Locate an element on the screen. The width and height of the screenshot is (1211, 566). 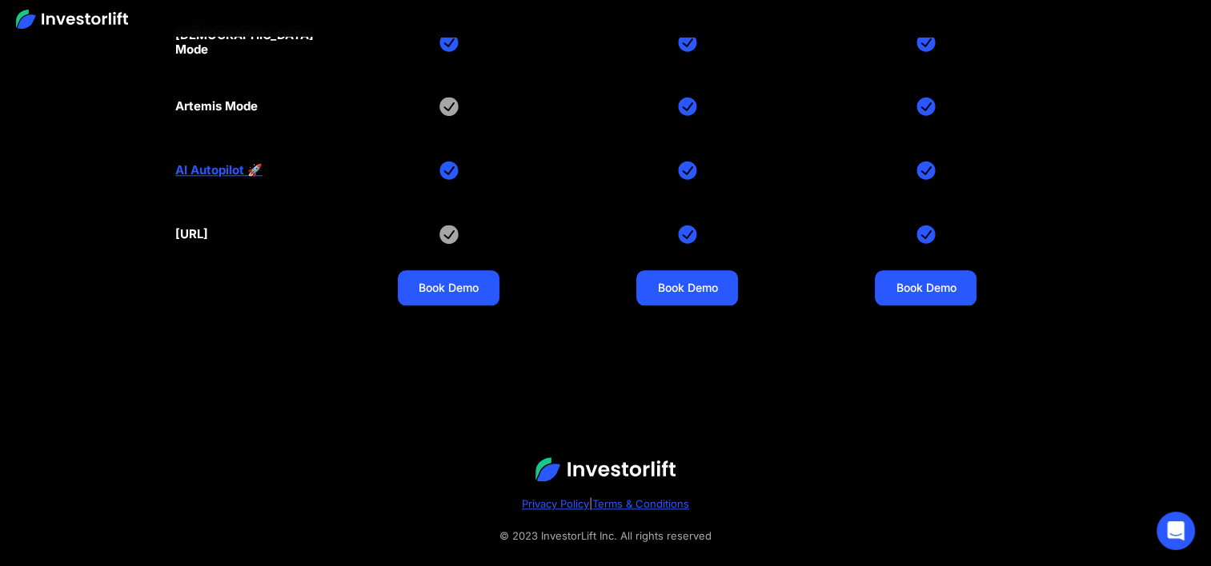
a: Privacy Policy is located at coordinates (555, 504).